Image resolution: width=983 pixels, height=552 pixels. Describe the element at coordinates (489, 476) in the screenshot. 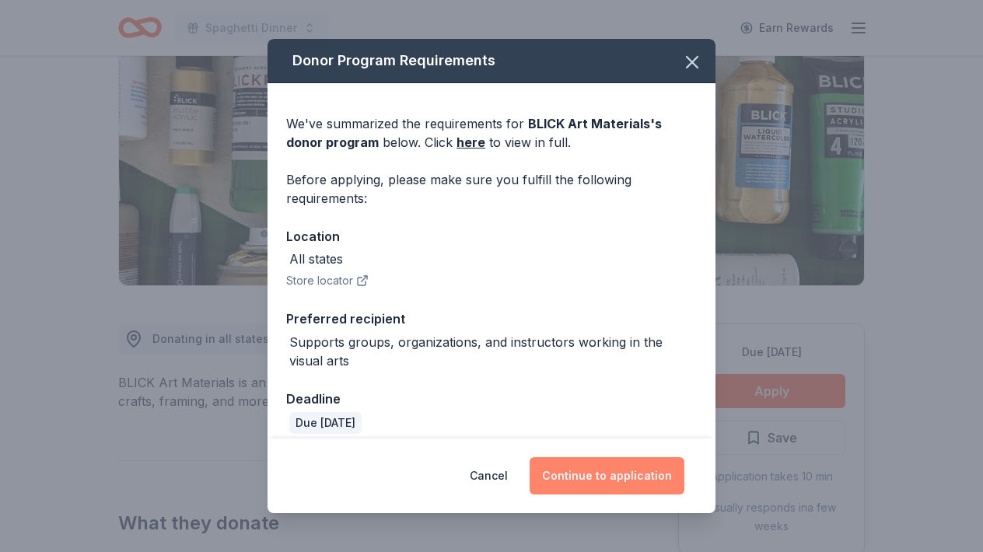

I see `button: Cancel` at that location.